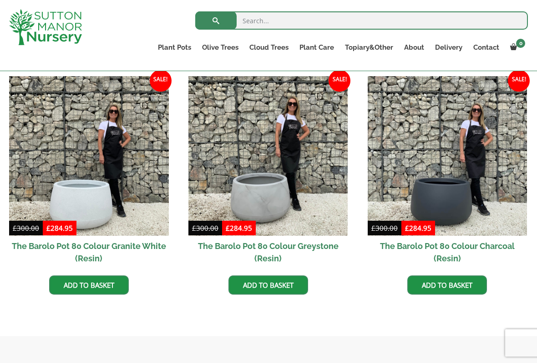  What do you see at coordinates (486, 47) in the screenshot?
I see `a: Contact` at bounding box center [486, 47].